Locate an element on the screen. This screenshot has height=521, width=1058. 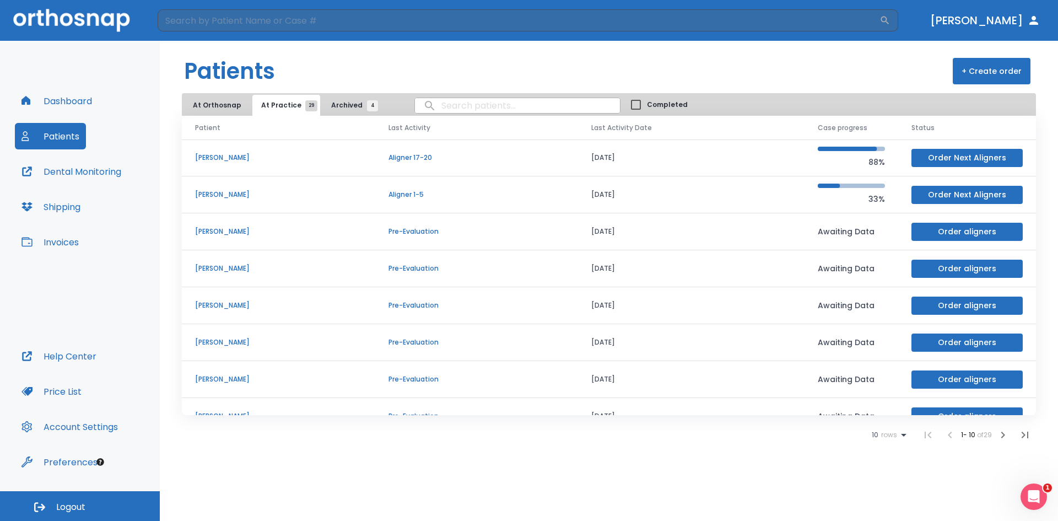
input: search is located at coordinates (517, 105).